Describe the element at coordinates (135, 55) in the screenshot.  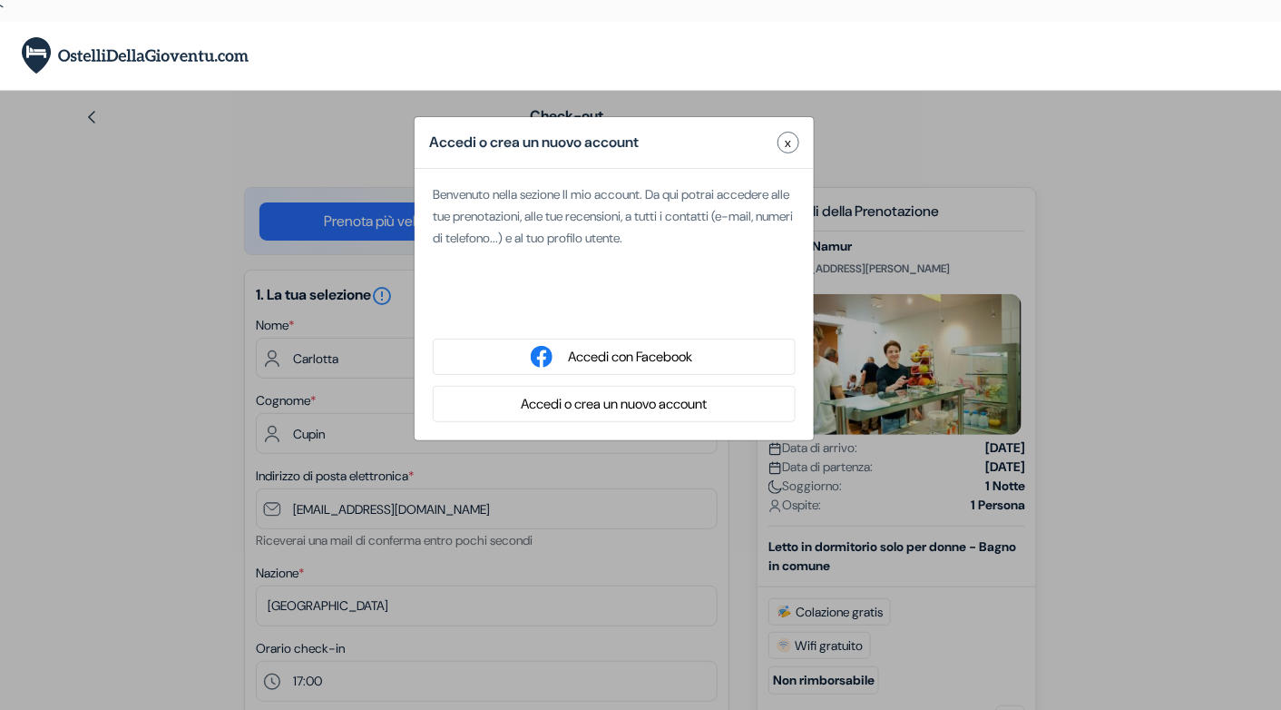
I see `img: OstelliDellaGioventu.com` at that location.